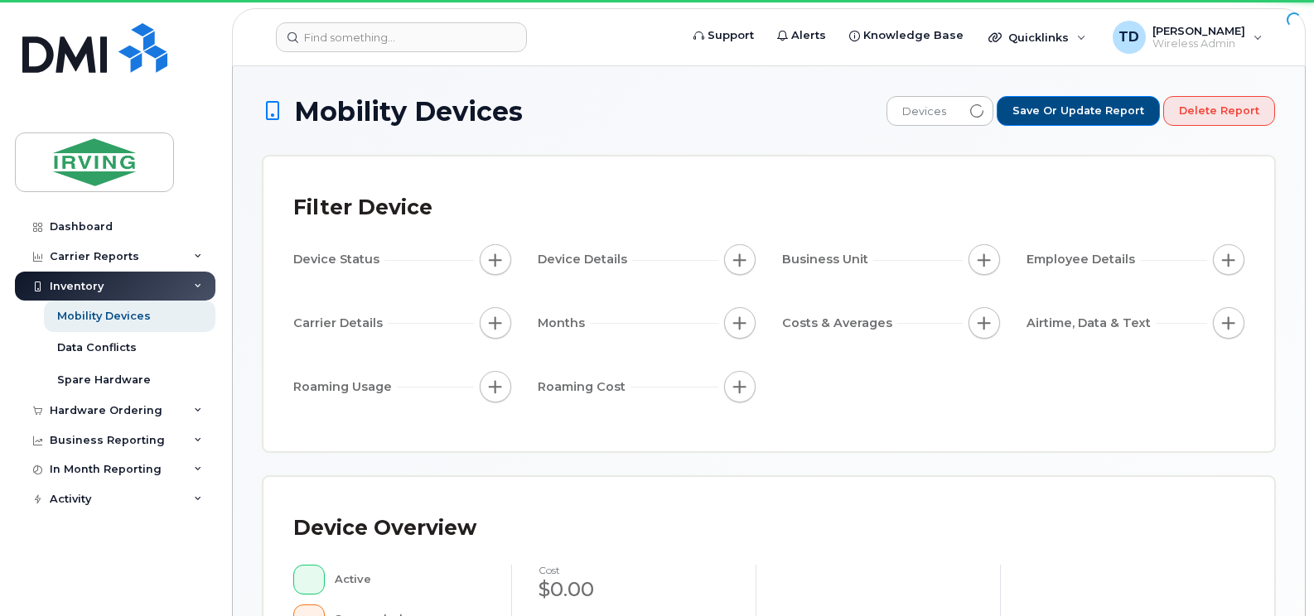  What do you see at coordinates (363, 208) in the screenshot?
I see `div: Filter Device` at bounding box center [363, 208].